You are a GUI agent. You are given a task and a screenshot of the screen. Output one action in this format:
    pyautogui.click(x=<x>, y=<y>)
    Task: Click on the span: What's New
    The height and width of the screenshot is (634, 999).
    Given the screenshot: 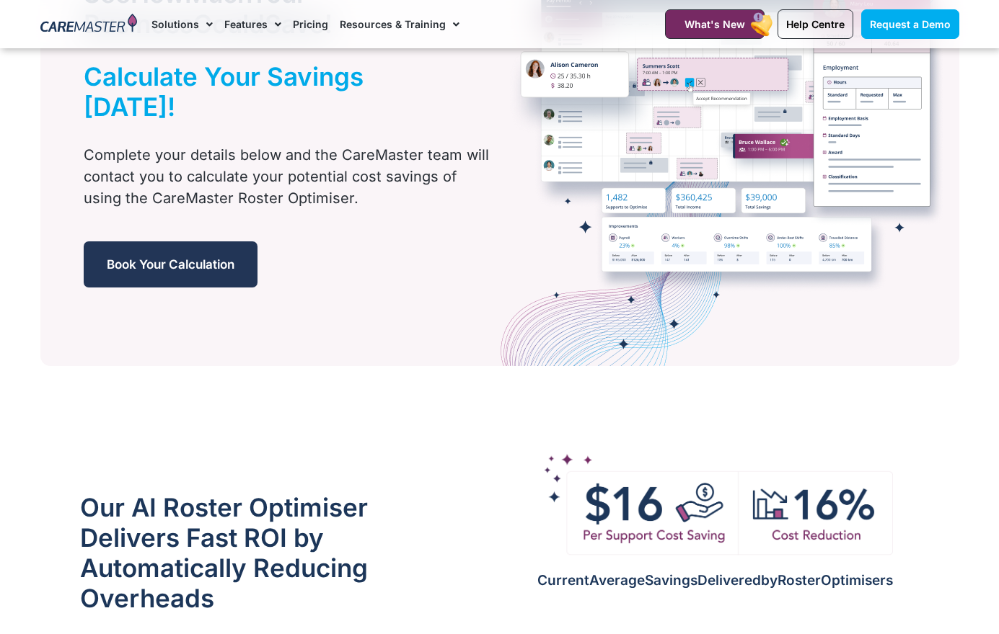 What is the action you would take?
    pyautogui.click(x=715, y=24)
    